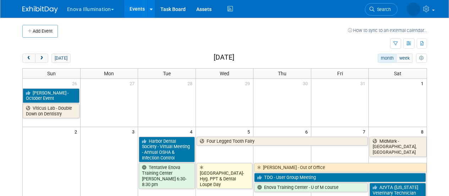 This screenshot has width=449, height=196. Describe the element at coordinates (363, 83) in the screenshot. I see `span: 31` at that location.